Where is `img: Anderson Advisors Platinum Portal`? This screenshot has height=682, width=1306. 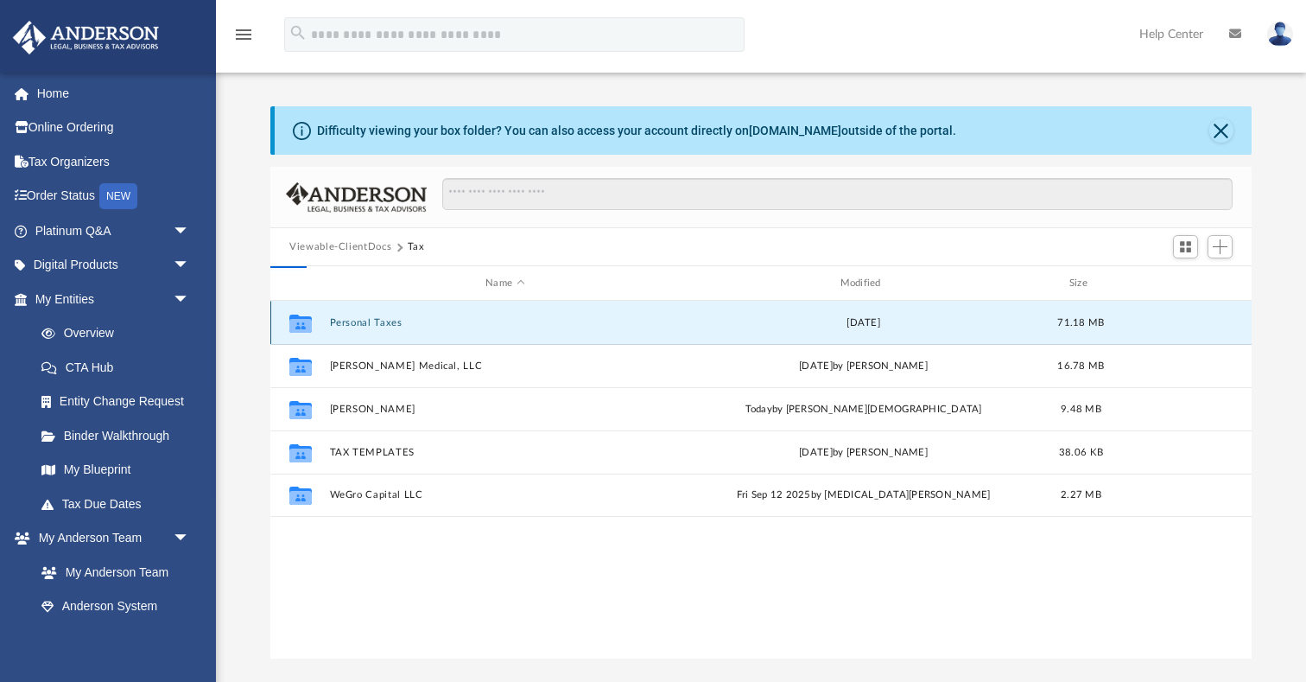 img: Anderson Advisors Platinum Portal is located at coordinates (86, 37).